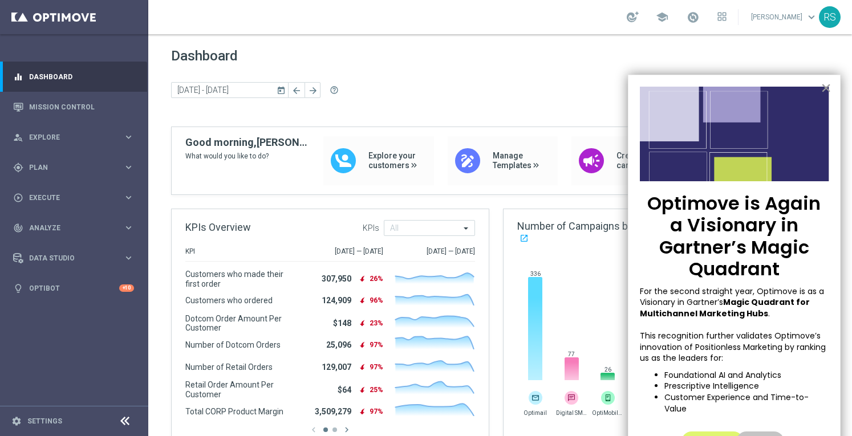 The image size is (852, 436). Describe the element at coordinates (726, 308) in the screenshot. I see `strong: Magic Quadrant for Multichannel Marketing Hubs` at that location.